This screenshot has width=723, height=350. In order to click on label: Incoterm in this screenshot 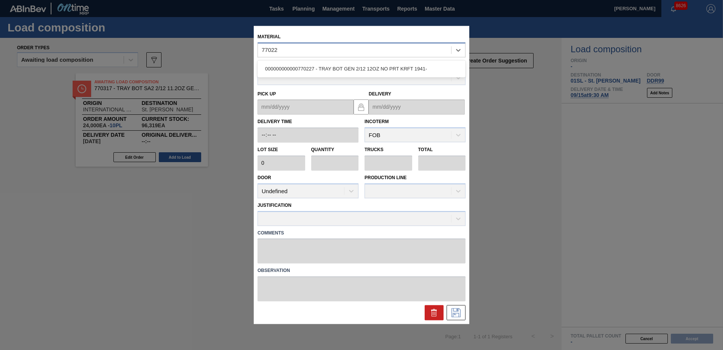, I will do `click(377, 122)`.